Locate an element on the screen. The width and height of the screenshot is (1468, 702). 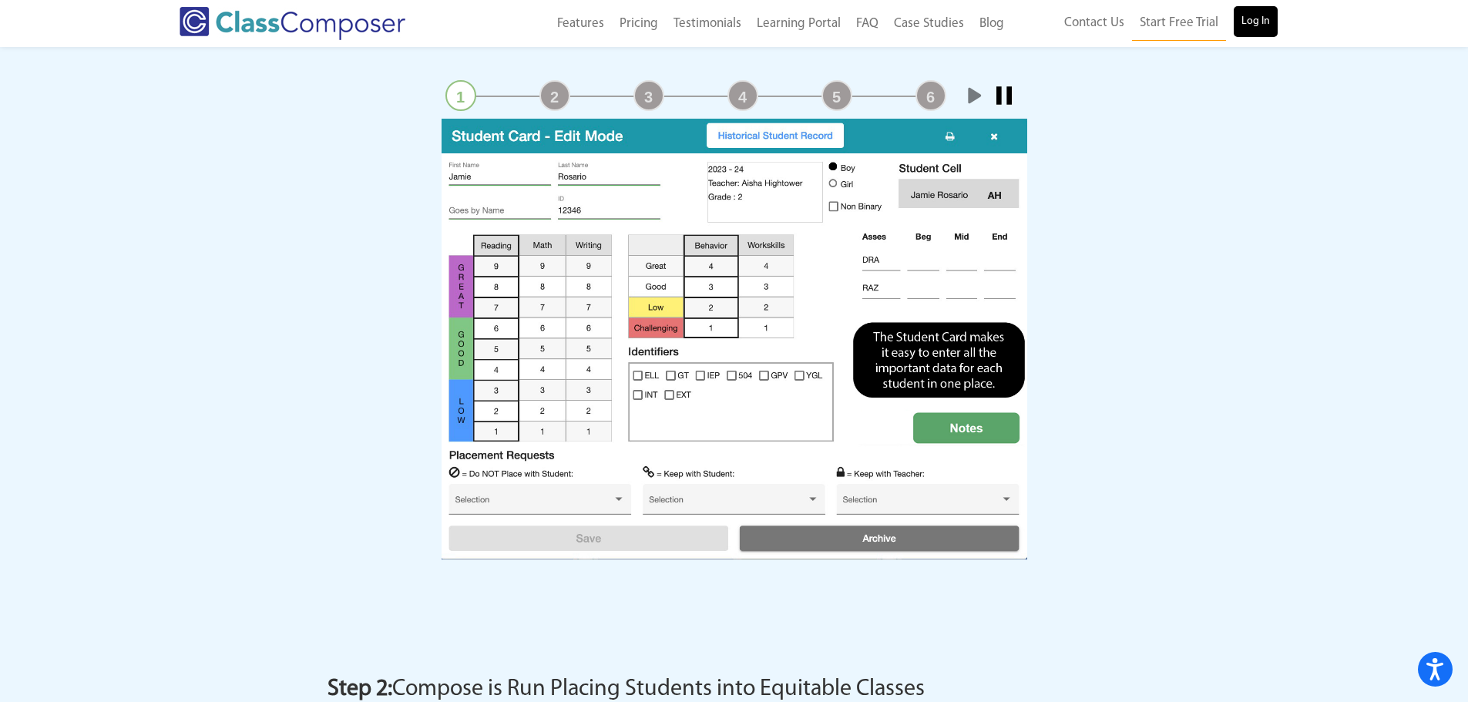
a: FAQ is located at coordinates (867, 24).